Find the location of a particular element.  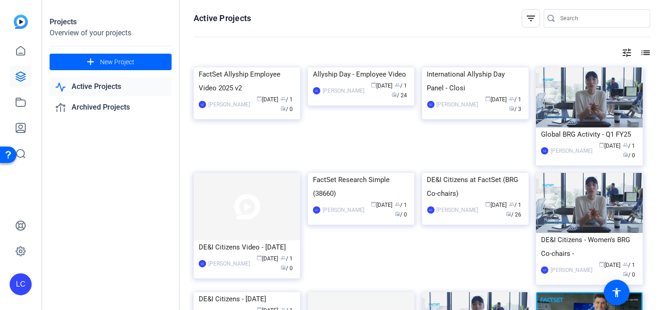

mat-icon: accessibility is located at coordinates (617, 293).